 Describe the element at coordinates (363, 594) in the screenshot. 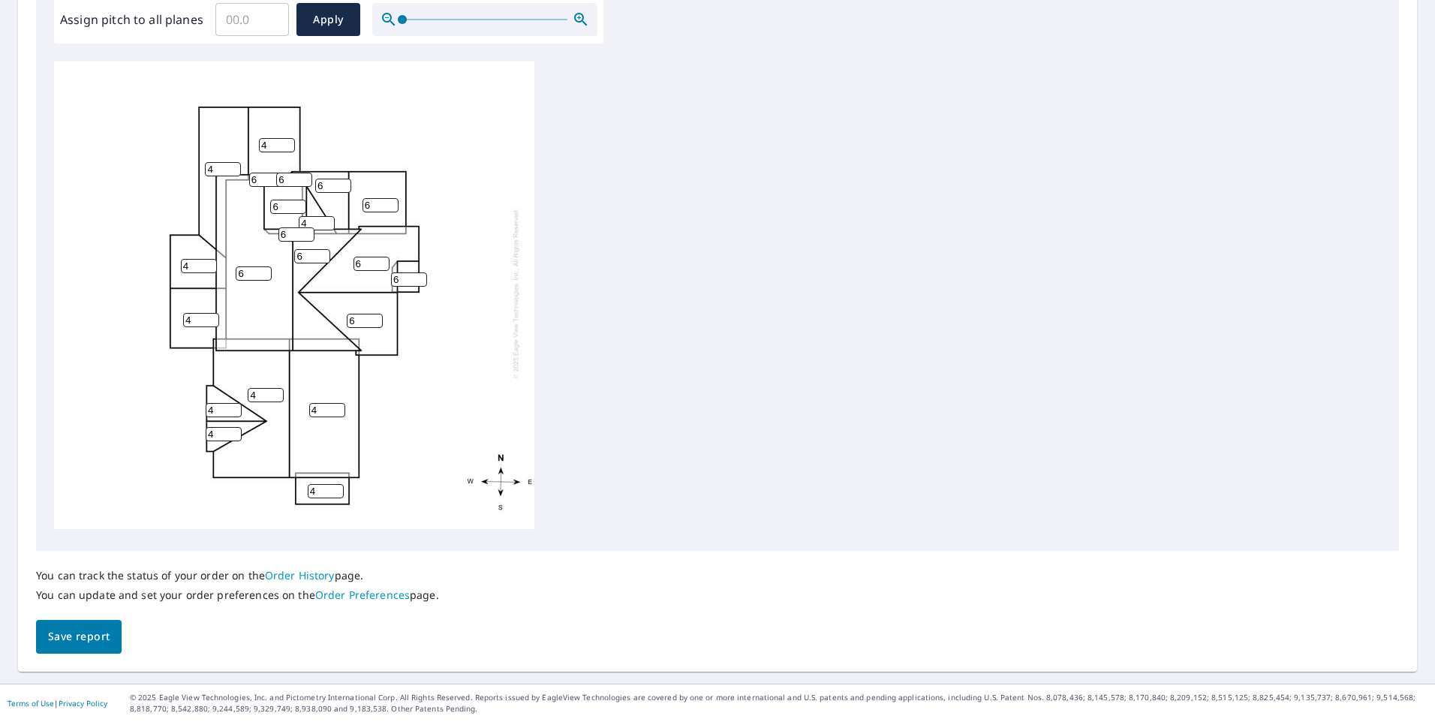

I see `a: Order Preferences` at that location.